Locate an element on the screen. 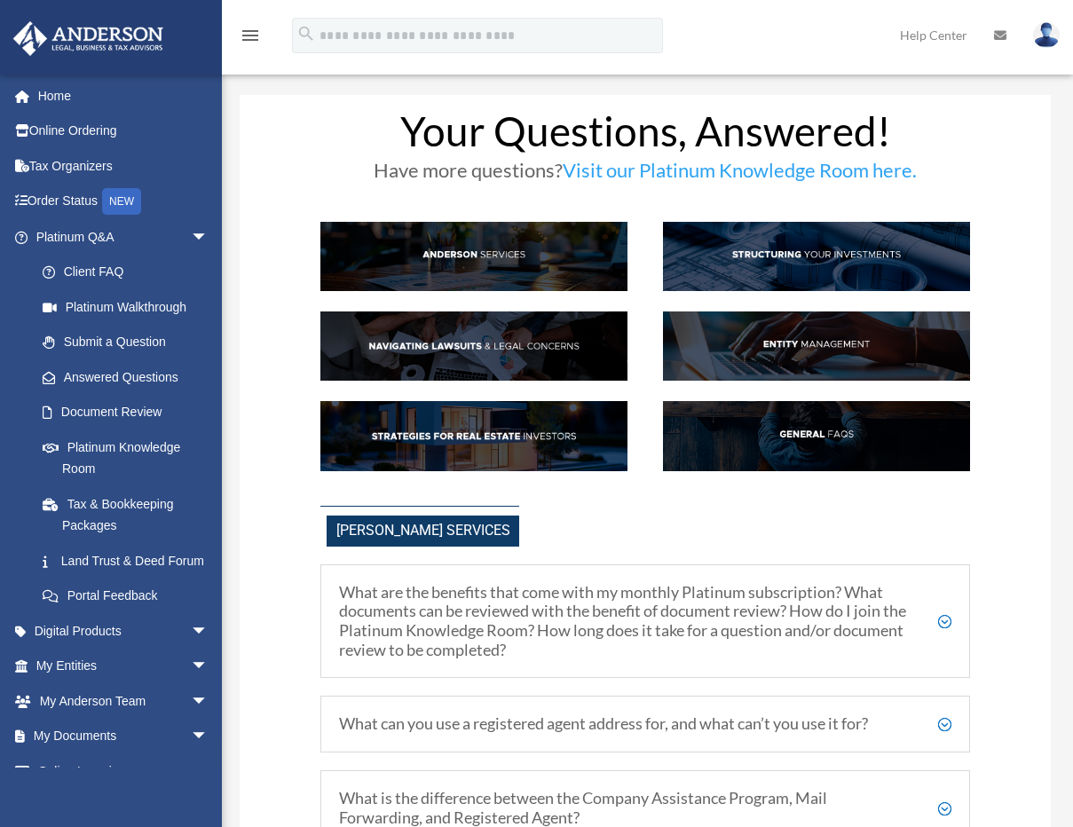 The height and width of the screenshot is (827, 1073). i: search is located at coordinates (306, 34).